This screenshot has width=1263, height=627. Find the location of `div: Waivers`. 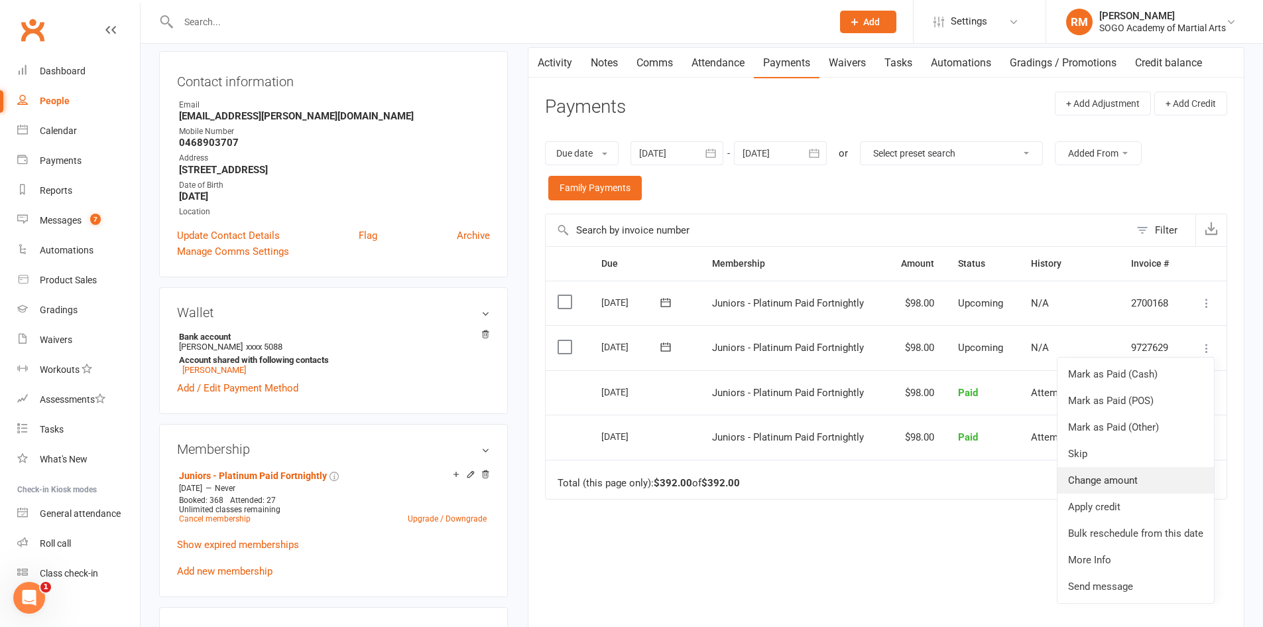

div: Waivers is located at coordinates (56, 339).